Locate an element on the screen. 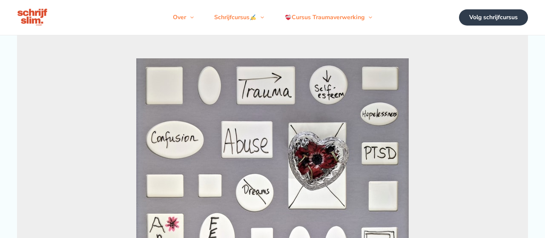 This screenshot has width=545, height=238. a: Cursus TraumaverwerkingMenu schakelen is located at coordinates (328, 17).